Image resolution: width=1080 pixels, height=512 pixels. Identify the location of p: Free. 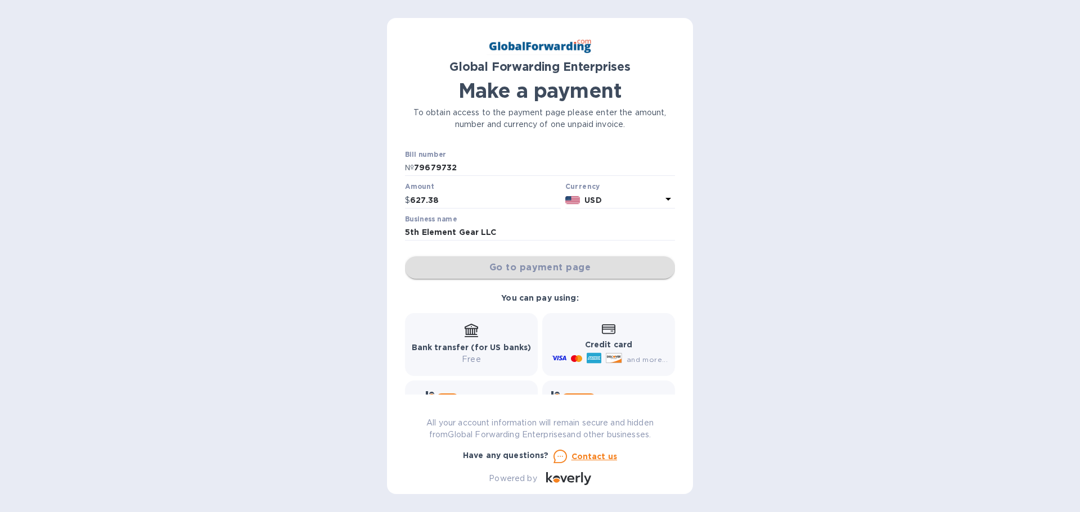
(471, 359).